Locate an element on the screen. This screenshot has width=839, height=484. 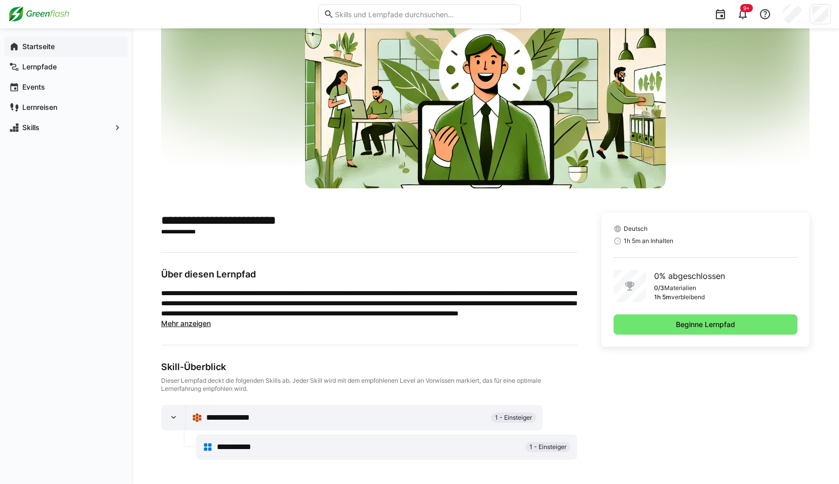
p: 0/3 is located at coordinates (659, 288).